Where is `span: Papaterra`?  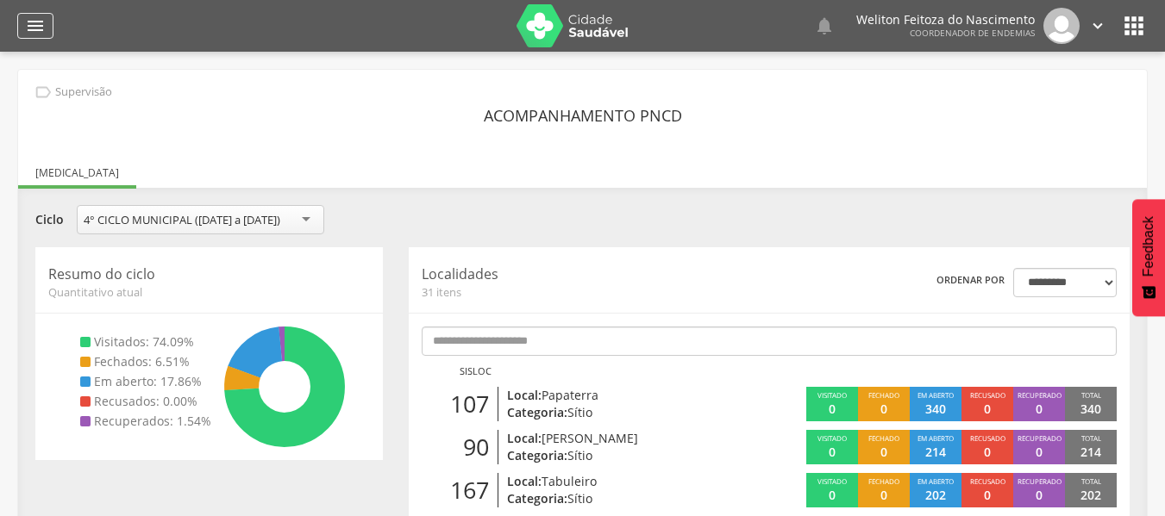
span: Papaterra is located at coordinates (570, 395).